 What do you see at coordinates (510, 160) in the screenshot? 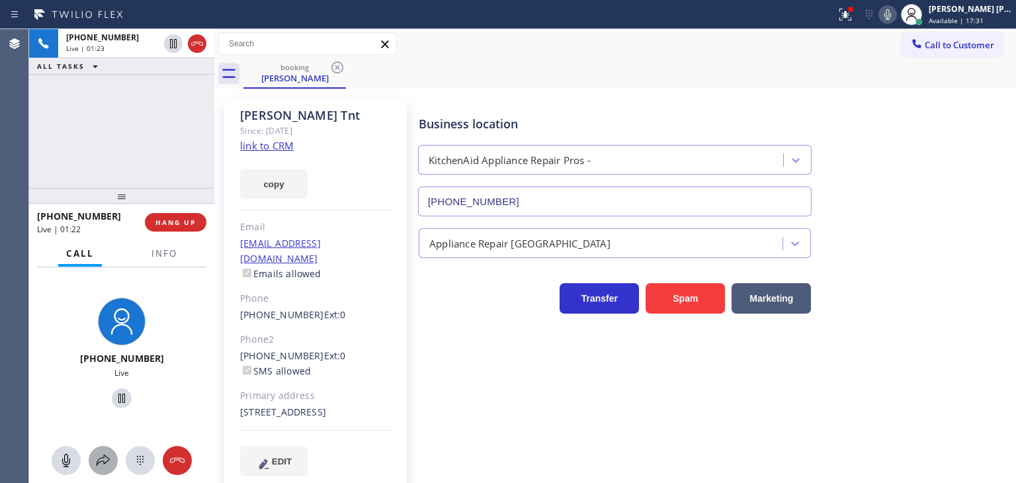
I see `div: KitchenAid Appliance Repair Pros -` at bounding box center [510, 160].